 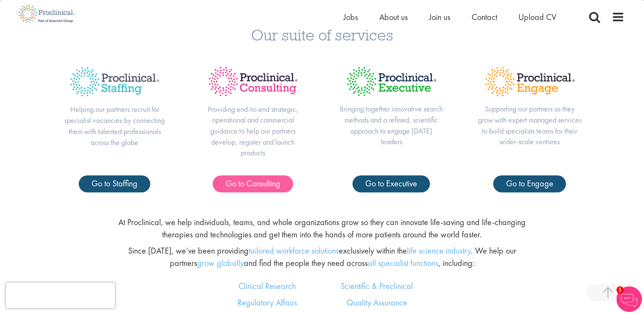 What do you see at coordinates (253, 131) in the screenshot?
I see `p: Providing end-to-end strategic, operational and commercial guidance to help our partners develop,...` at bounding box center [253, 131].